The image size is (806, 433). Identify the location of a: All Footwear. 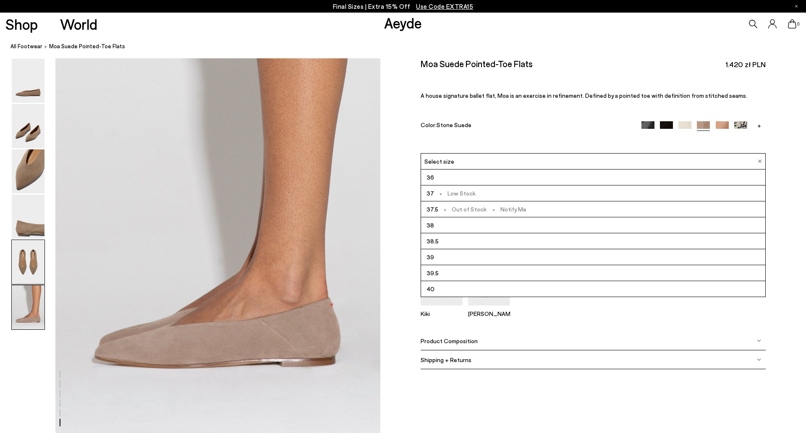
(26, 46).